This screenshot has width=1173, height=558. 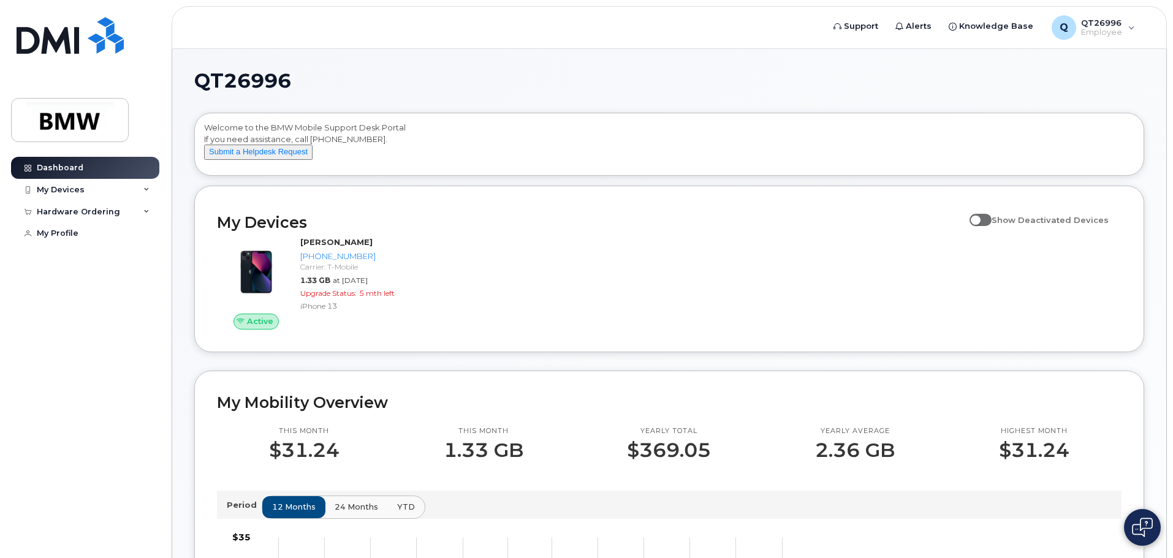 I want to click on span: QT26996, so click(x=243, y=81).